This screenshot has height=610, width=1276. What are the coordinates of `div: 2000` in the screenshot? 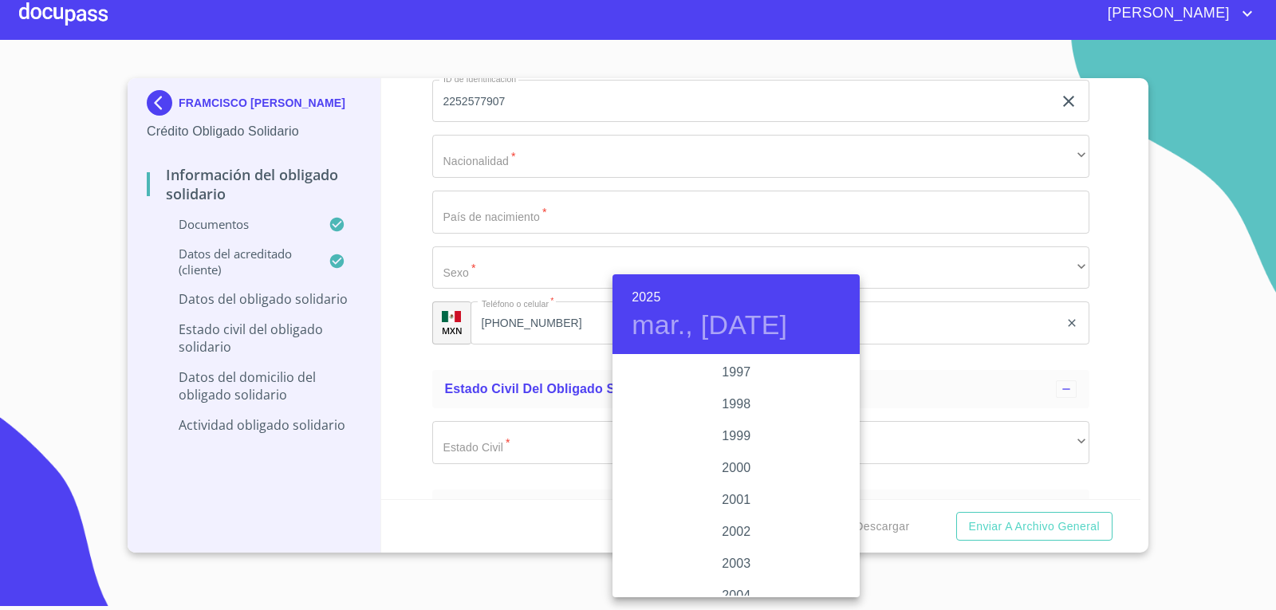 It's located at (736, 468).